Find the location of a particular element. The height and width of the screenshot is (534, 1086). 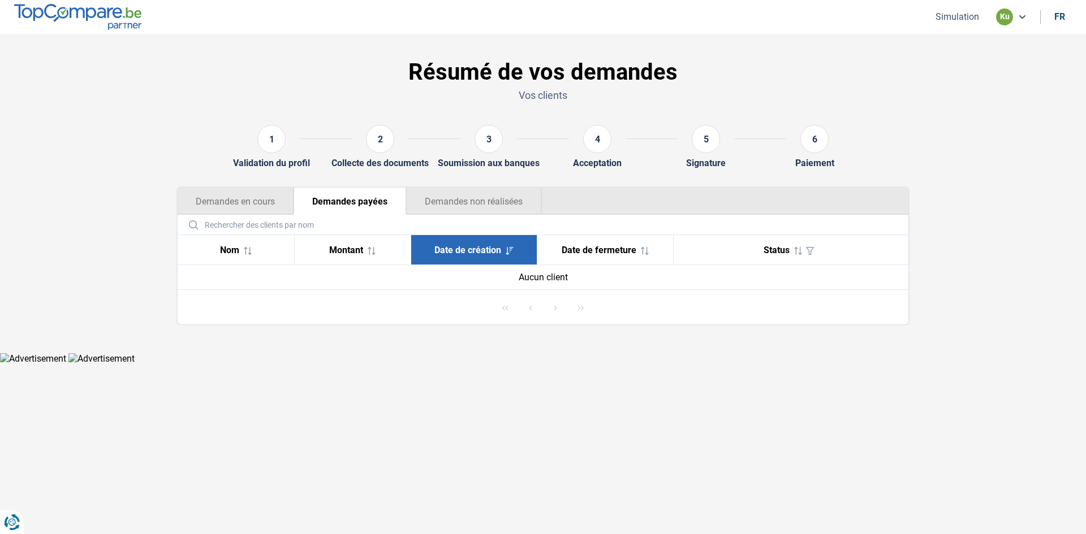

div: 4 is located at coordinates (597, 139).